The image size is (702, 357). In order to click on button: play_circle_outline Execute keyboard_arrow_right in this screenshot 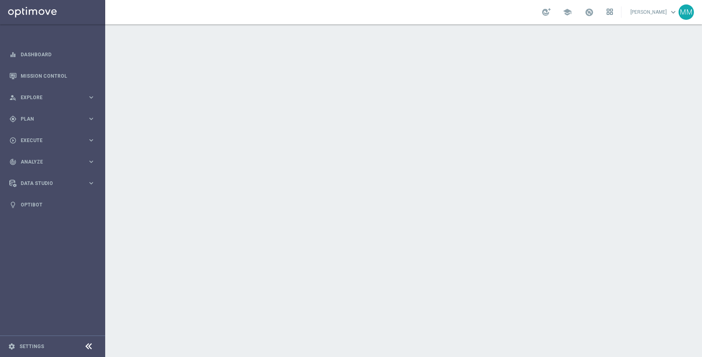, I will do `click(52, 140)`.